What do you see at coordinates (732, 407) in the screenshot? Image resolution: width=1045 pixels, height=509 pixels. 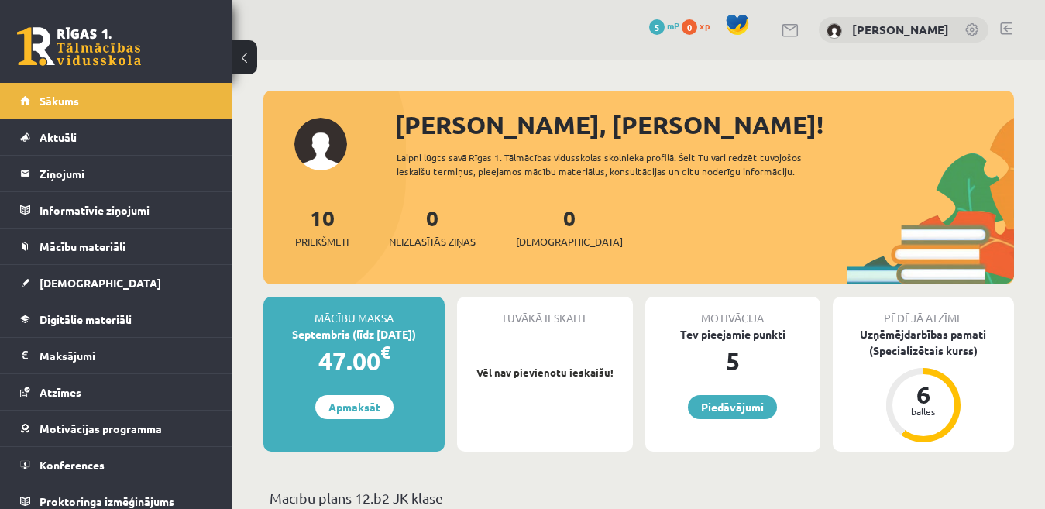 I see `a: Piedāvājumi` at bounding box center [732, 407].